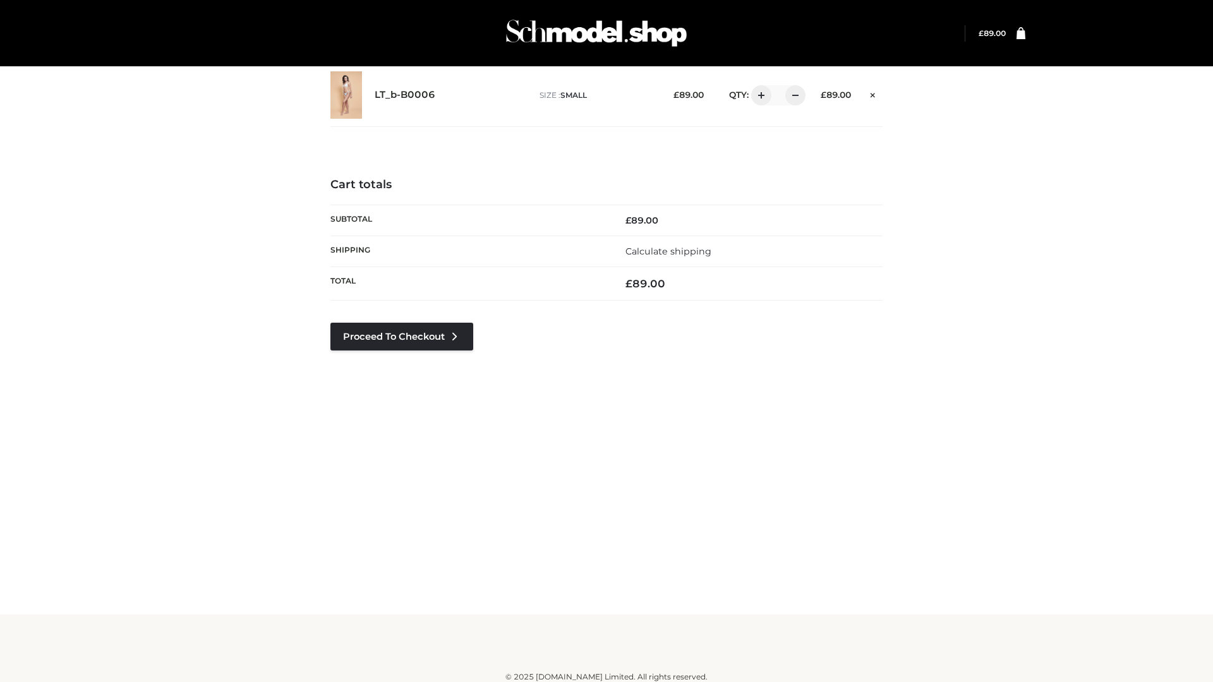  What do you see at coordinates (596, 33) in the screenshot?
I see `a: Schmodel Admin 964` at bounding box center [596, 33].